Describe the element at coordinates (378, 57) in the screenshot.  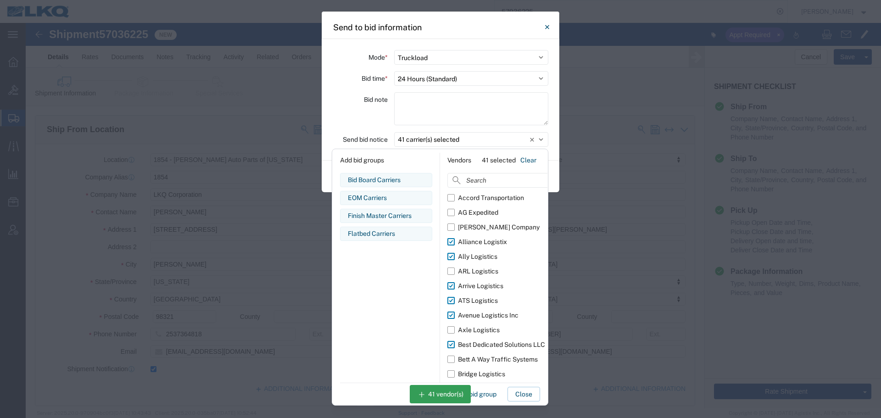
I see `label: Mode` at that location.